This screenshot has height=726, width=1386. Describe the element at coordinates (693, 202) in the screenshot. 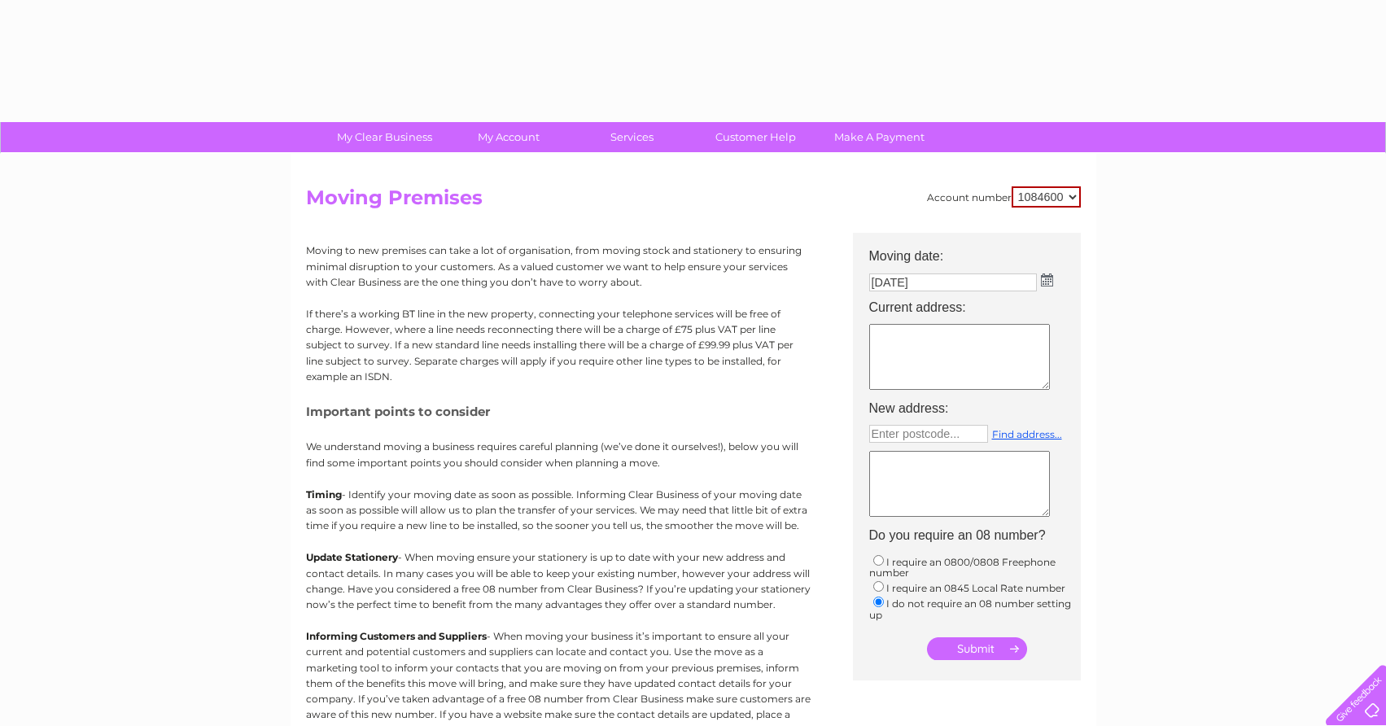

I see `h2: Moving Premises` at that location.